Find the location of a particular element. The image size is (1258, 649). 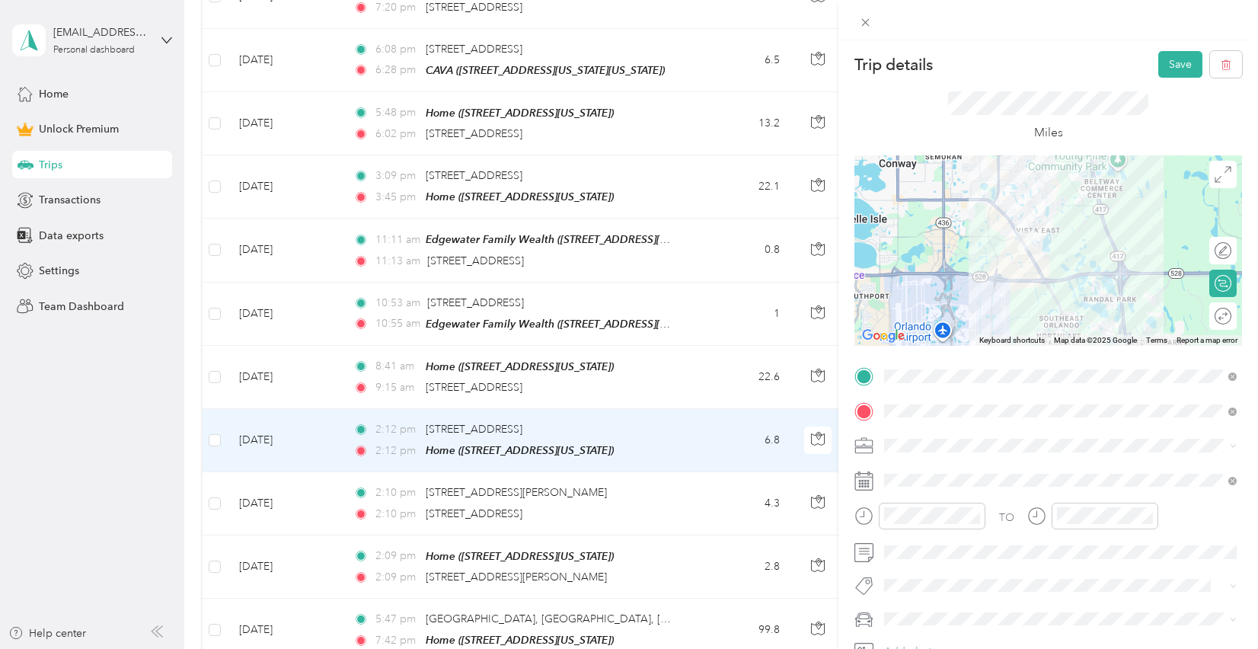

div: TO is located at coordinates (1007, 517).